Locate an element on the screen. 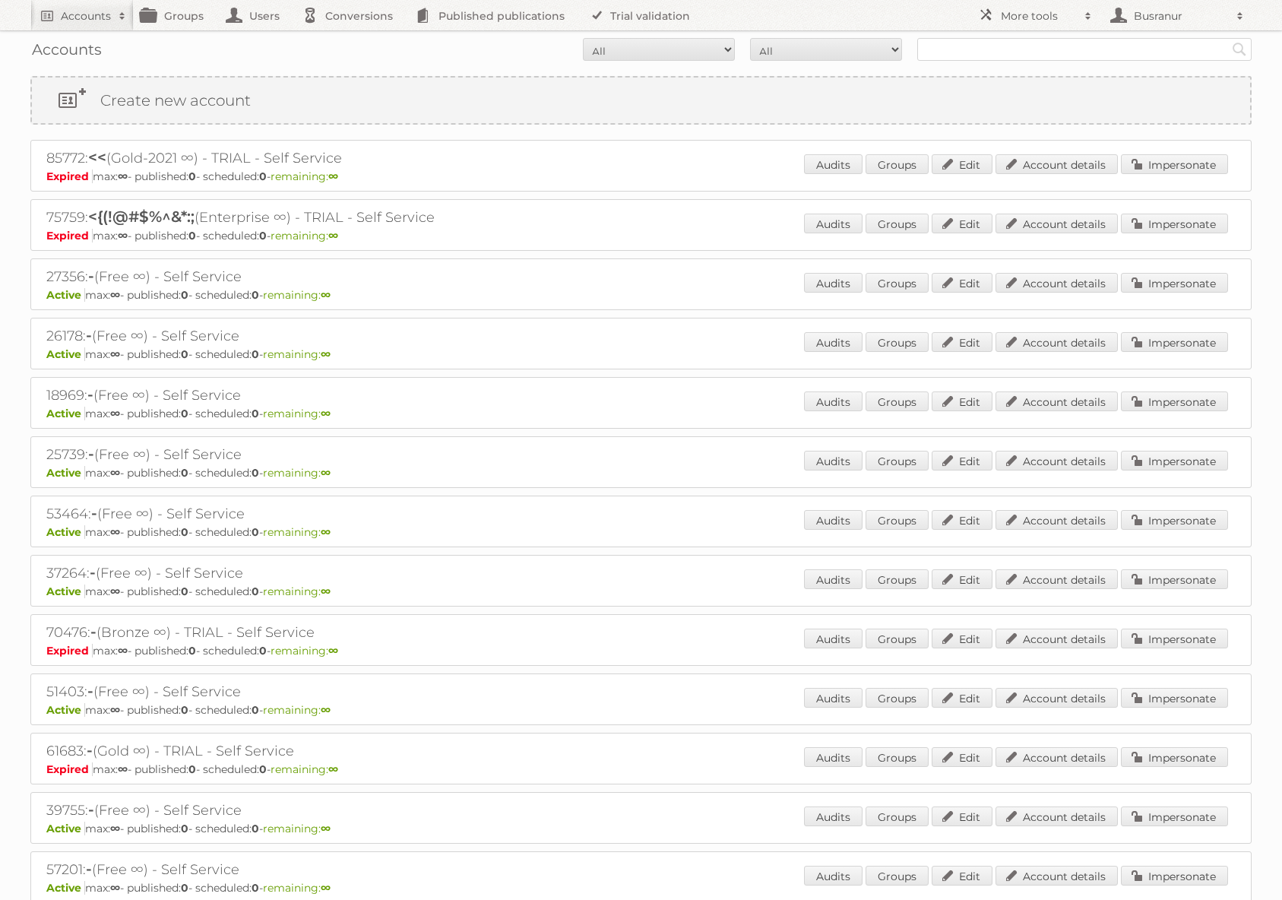  h2: 51403: (Free ∞) - Self Service is located at coordinates (312, 692).